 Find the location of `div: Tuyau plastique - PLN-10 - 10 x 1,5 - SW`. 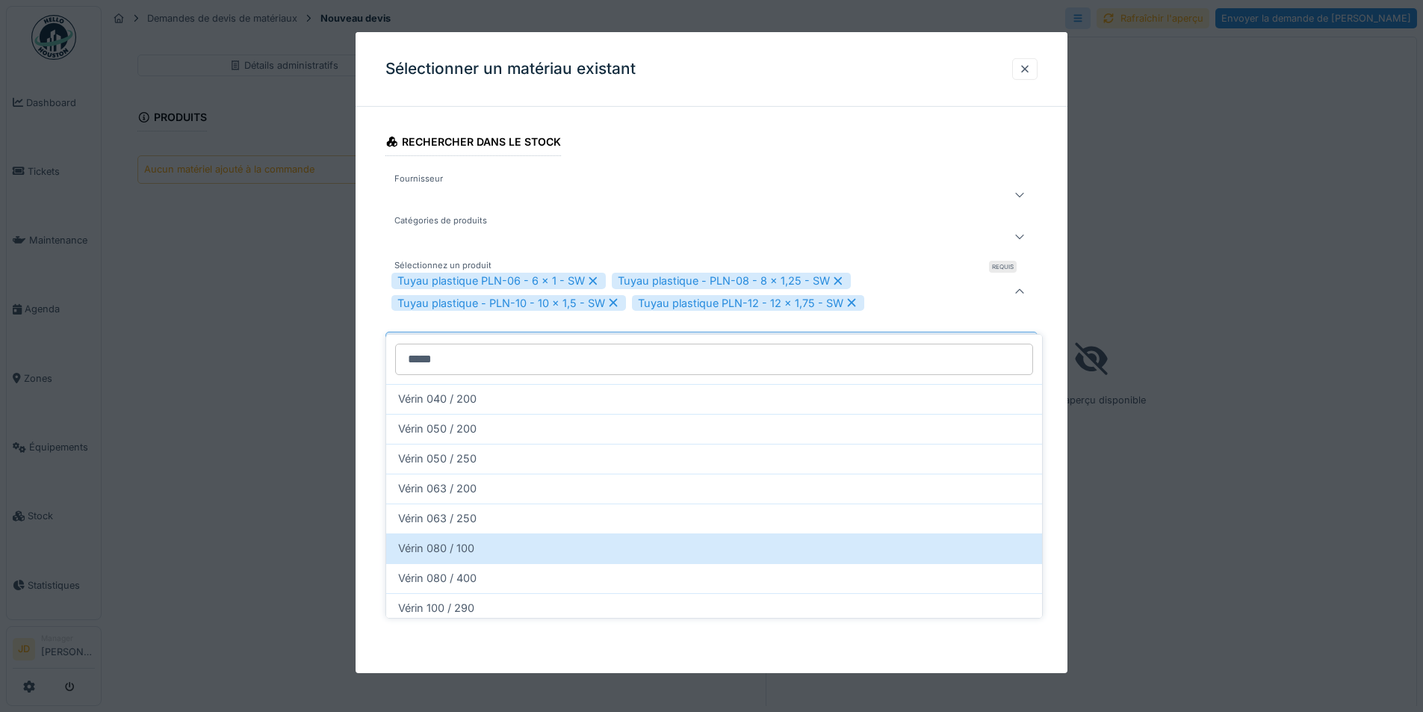

div: Tuyau plastique - PLN-10 - 10 x 1,5 - SW is located at coordinates (509, 303).